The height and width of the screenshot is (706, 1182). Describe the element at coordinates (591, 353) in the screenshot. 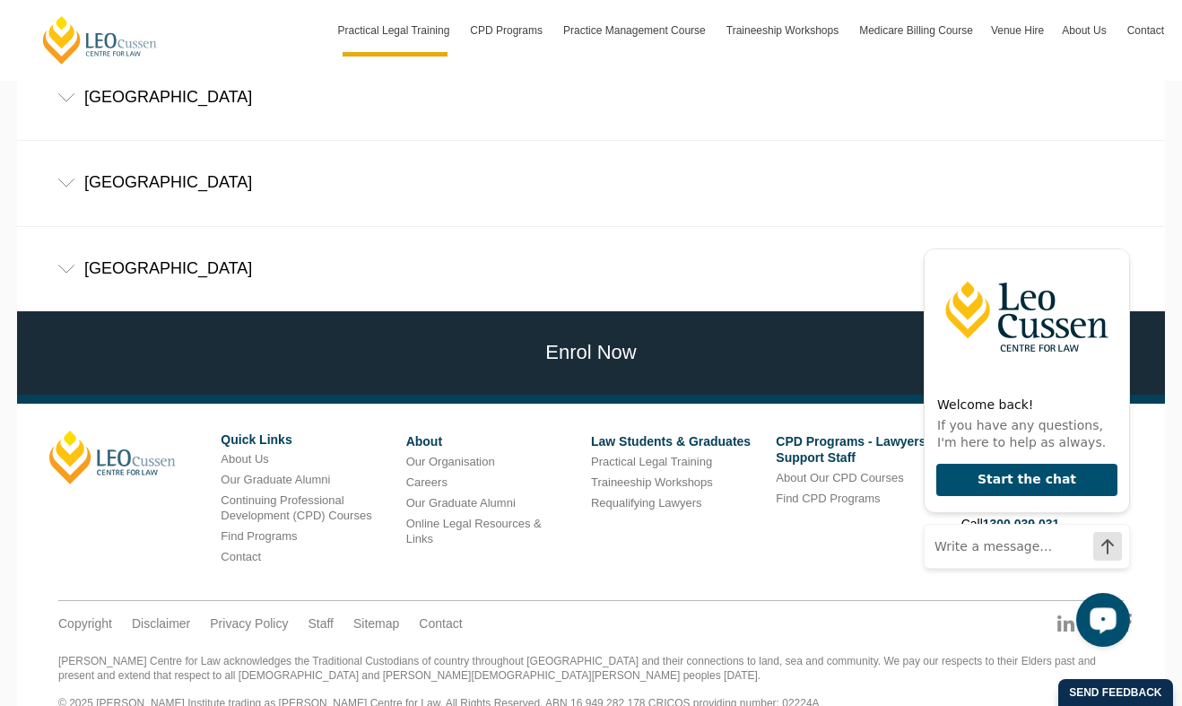

I see `a: Enrol Now` at that location.